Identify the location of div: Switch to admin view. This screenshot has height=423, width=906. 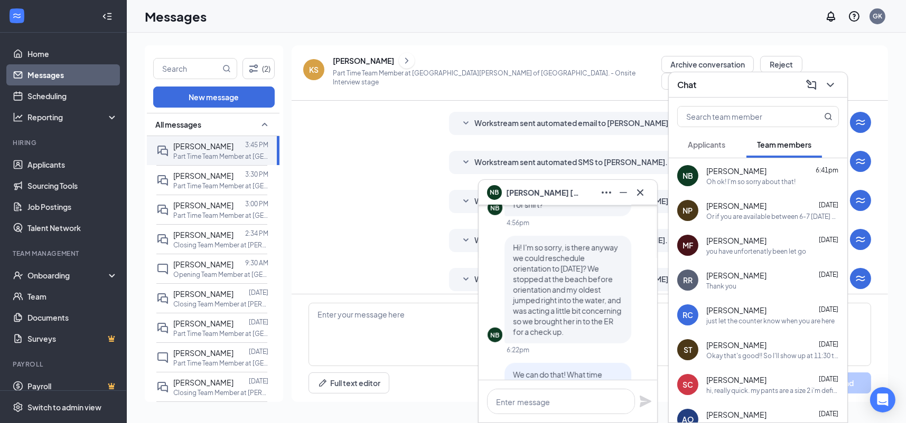
(64, 408).